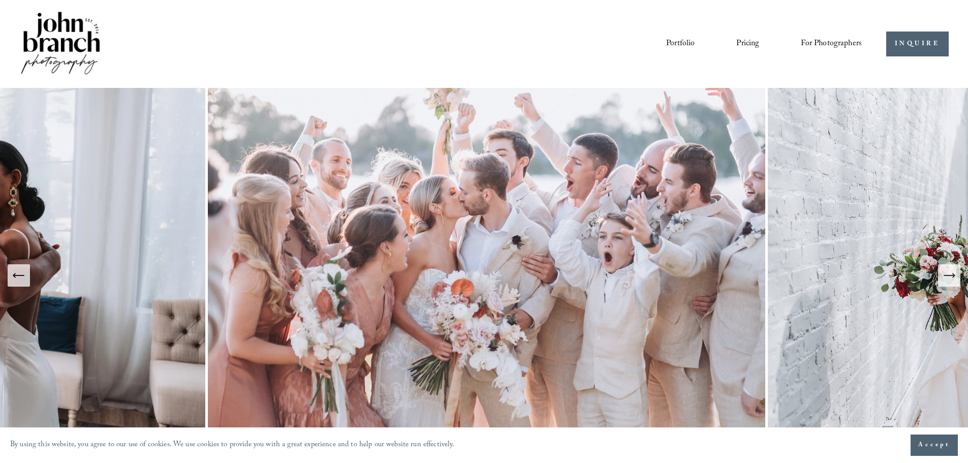 The width and height of the screenshot is (968, 463). I want to click on img: A wedding party celebrating outdoors, featuring a bride and groom kissing amidst cheering bridesm..., so click(486, 275).